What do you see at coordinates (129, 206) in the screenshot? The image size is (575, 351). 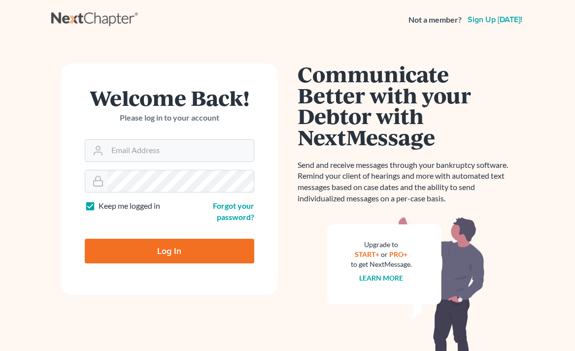 I see `label: Keep me logged in` at bounding box center [129, 206].